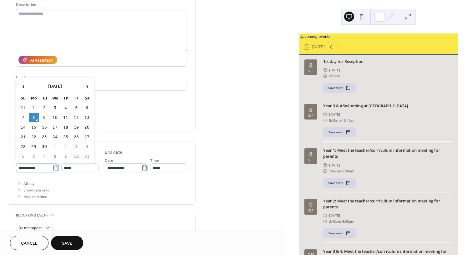 The image size is (473, 255). I want to click on td: 24, so click(55, 137).